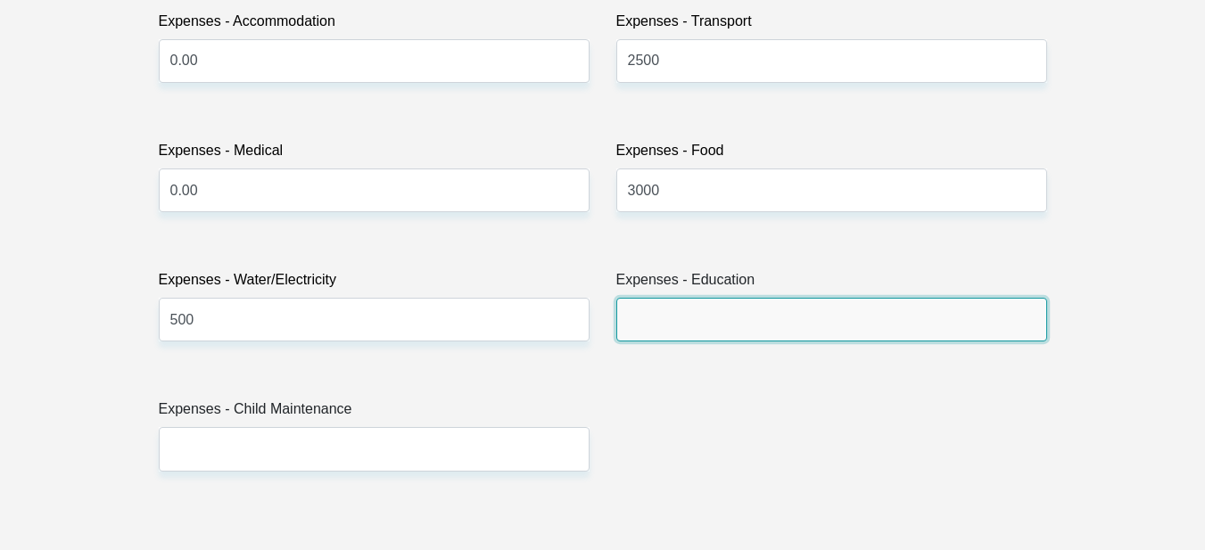  What do you see at coordinates (374, 154) in the screenshot?
I see `label: Expenses - Medical` at bounding box center [374, 154].